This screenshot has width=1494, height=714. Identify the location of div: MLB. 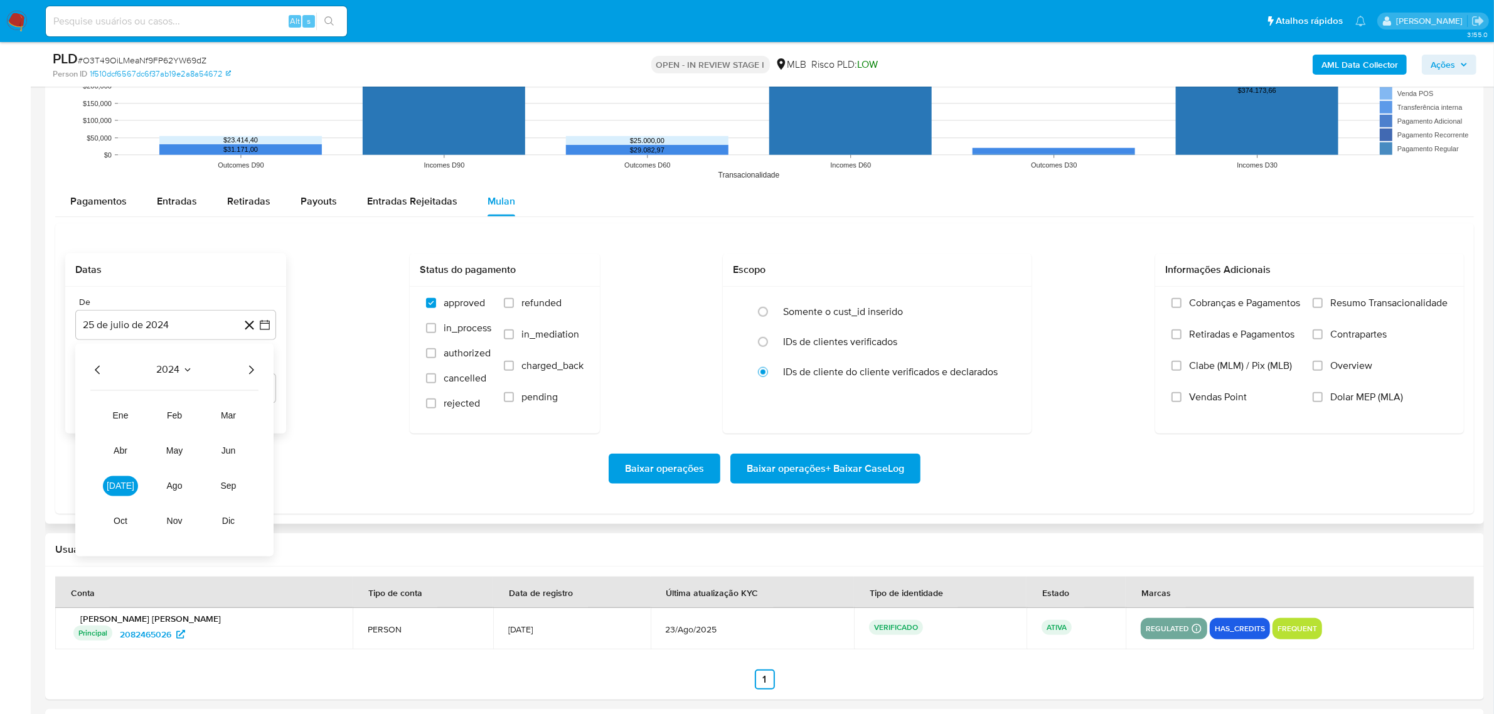
(791, 65).